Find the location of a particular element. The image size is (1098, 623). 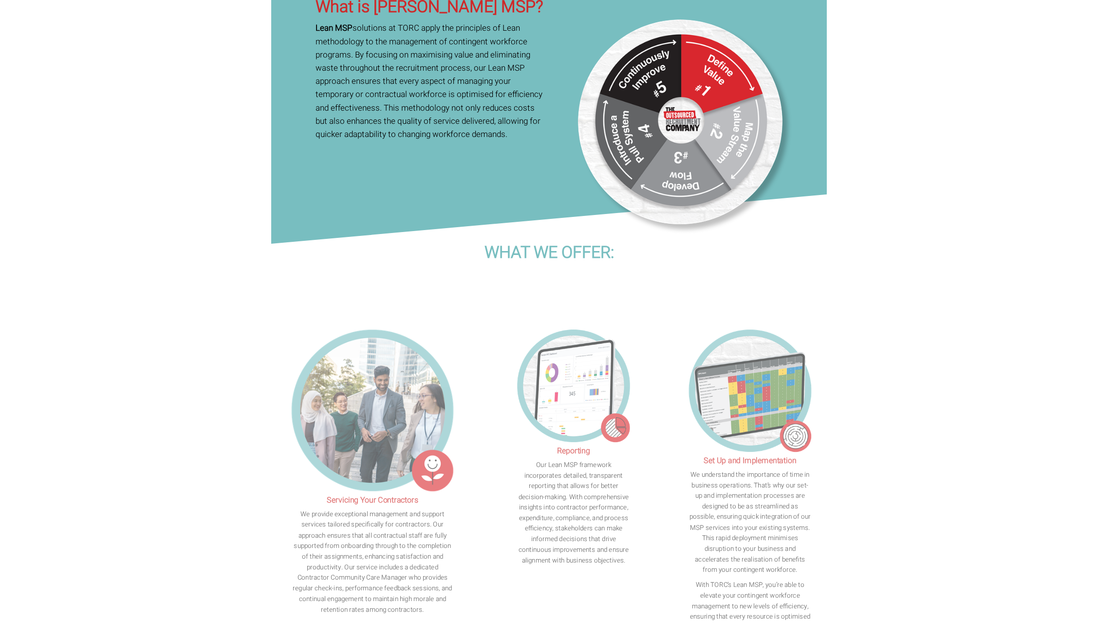

h2: WHAT WE OFFER: is located at coordinates (549, 252).